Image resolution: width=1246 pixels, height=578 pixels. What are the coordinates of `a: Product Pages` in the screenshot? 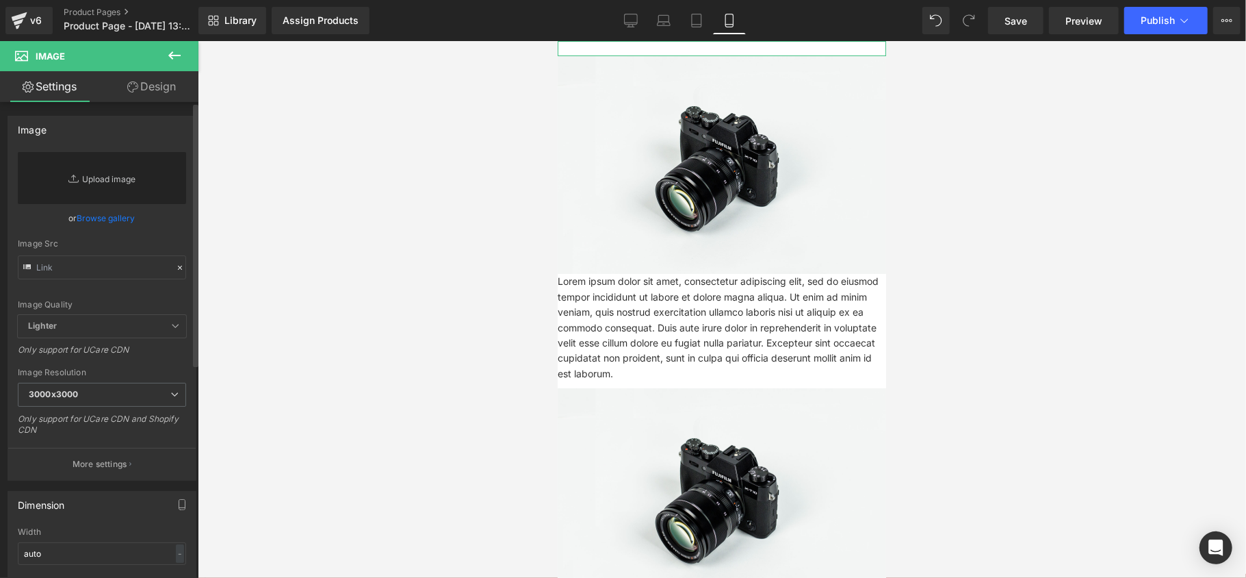 It's located at (142, 12).